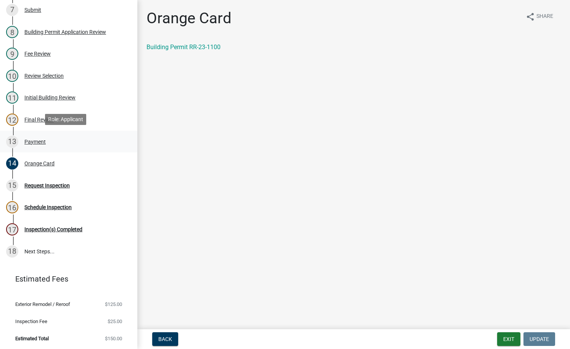 The image size is (570, 349). Describe the element at coordinates (544, 17) in the screenshot. I see `span: Share` at that location.